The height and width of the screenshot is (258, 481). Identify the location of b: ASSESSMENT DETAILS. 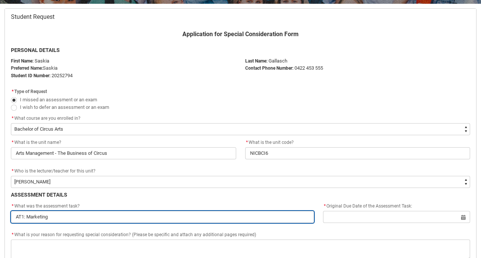
(39, 194).